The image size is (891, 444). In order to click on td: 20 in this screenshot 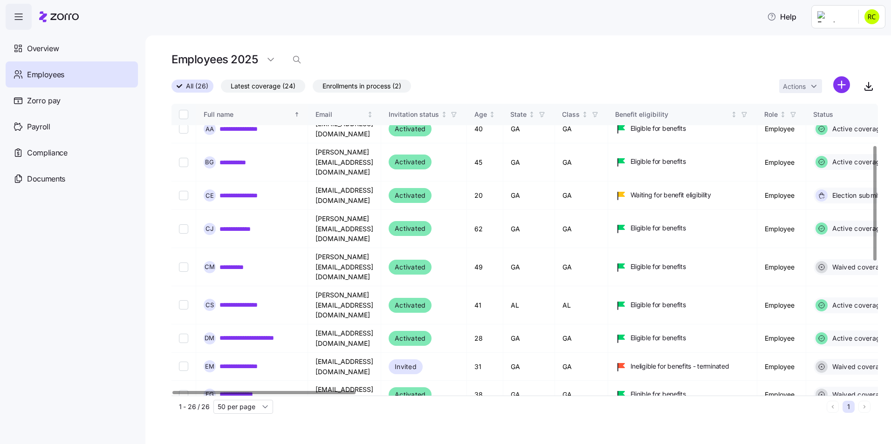, I will do `click(485, 196)`.